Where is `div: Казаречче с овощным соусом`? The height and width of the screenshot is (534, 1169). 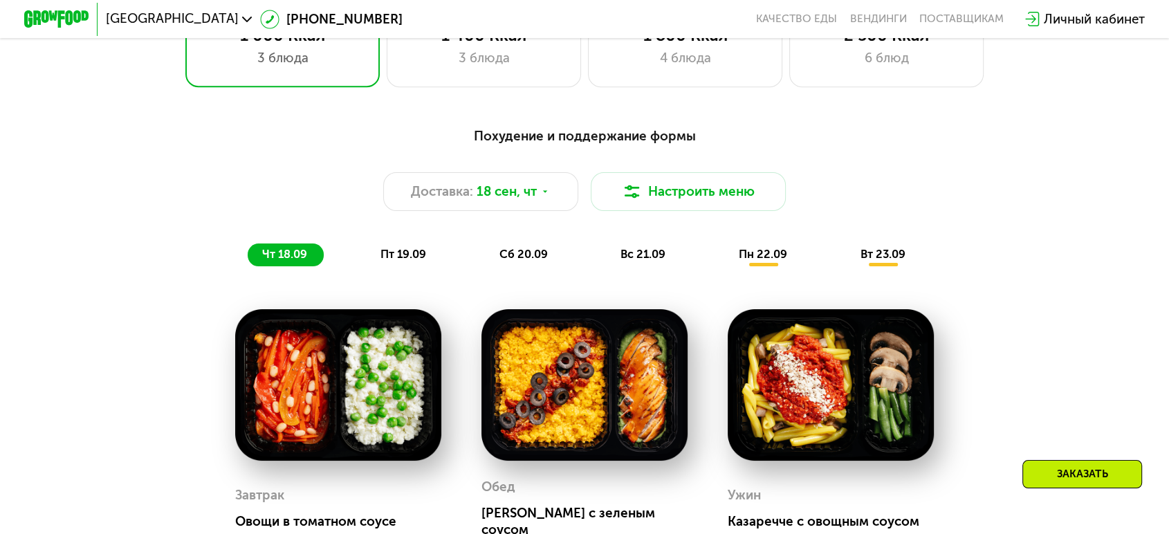 div: Казаречче с овощным соусом is located at coordinates (837, 521).